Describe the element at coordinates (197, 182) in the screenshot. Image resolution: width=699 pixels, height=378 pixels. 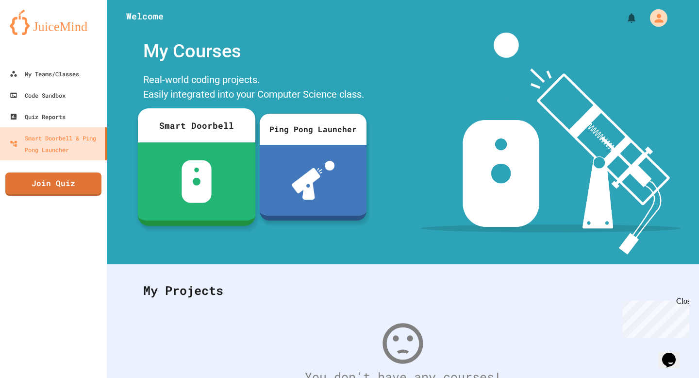
I see `img: sdb-white.svg` at that location.